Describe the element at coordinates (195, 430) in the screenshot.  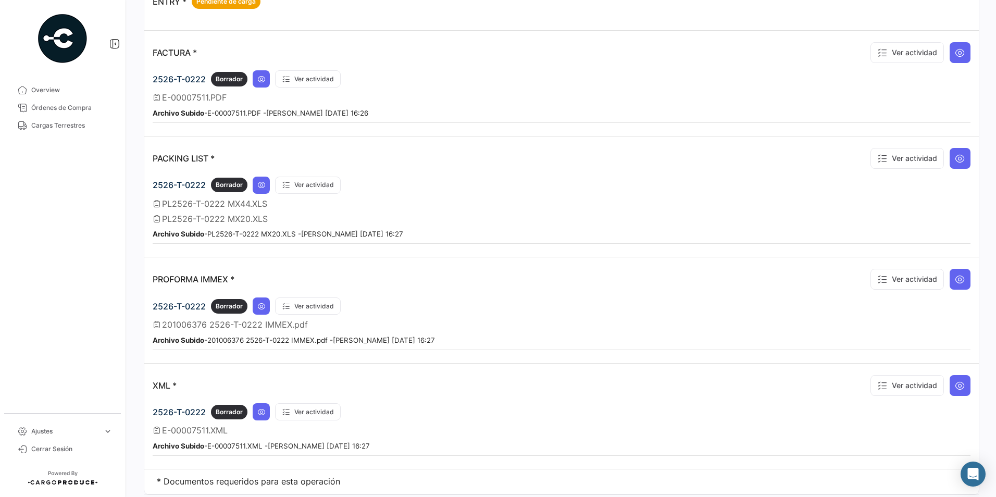
I see `span: E-00007511.XML` at that location.